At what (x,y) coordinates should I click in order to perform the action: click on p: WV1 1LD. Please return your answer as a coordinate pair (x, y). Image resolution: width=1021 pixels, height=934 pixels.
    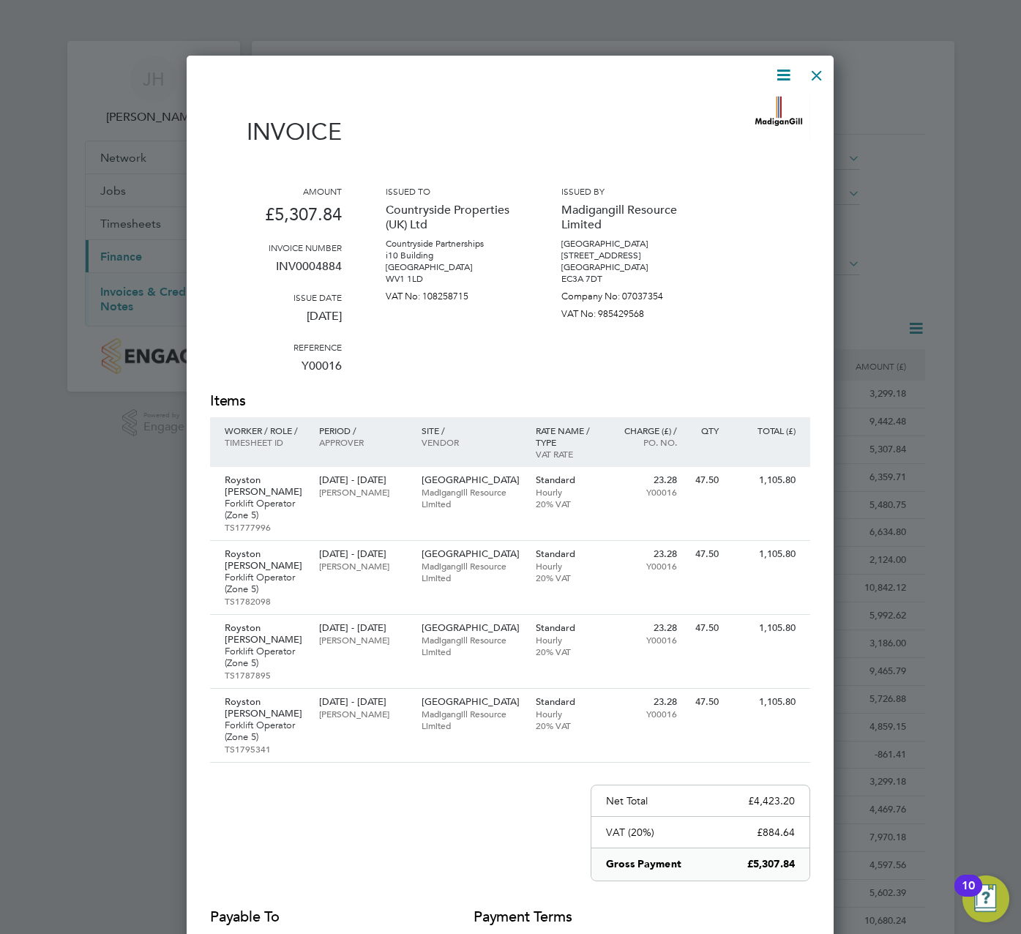
    Looking at the image, I should click on (452, 279).